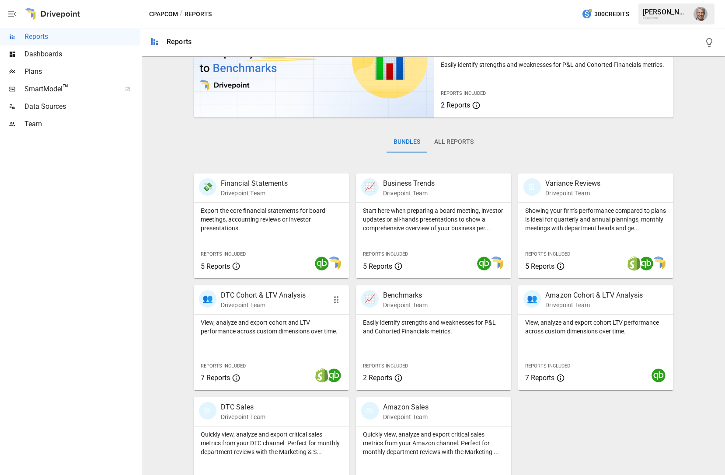  Describe the element at coordinates (82, 107) in the screenshot. I see `span: Data Sources` at that location.